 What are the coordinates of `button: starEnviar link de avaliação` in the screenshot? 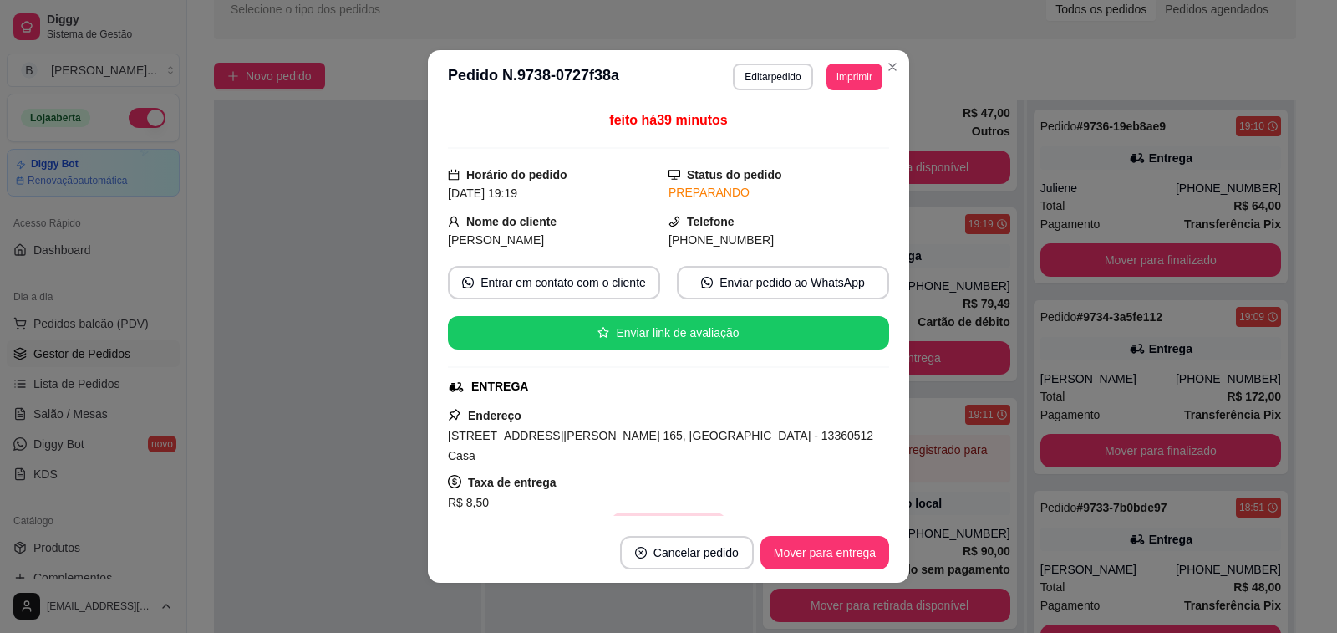 It's located at (669, 333).